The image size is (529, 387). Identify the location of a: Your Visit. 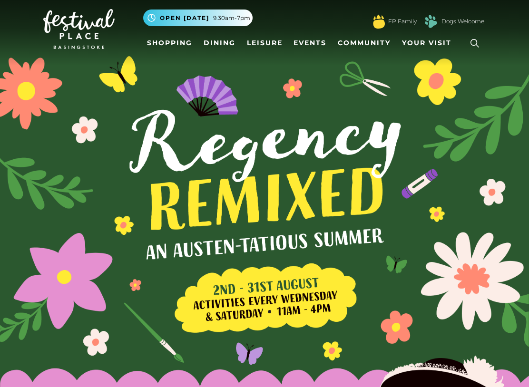
(429, 43).